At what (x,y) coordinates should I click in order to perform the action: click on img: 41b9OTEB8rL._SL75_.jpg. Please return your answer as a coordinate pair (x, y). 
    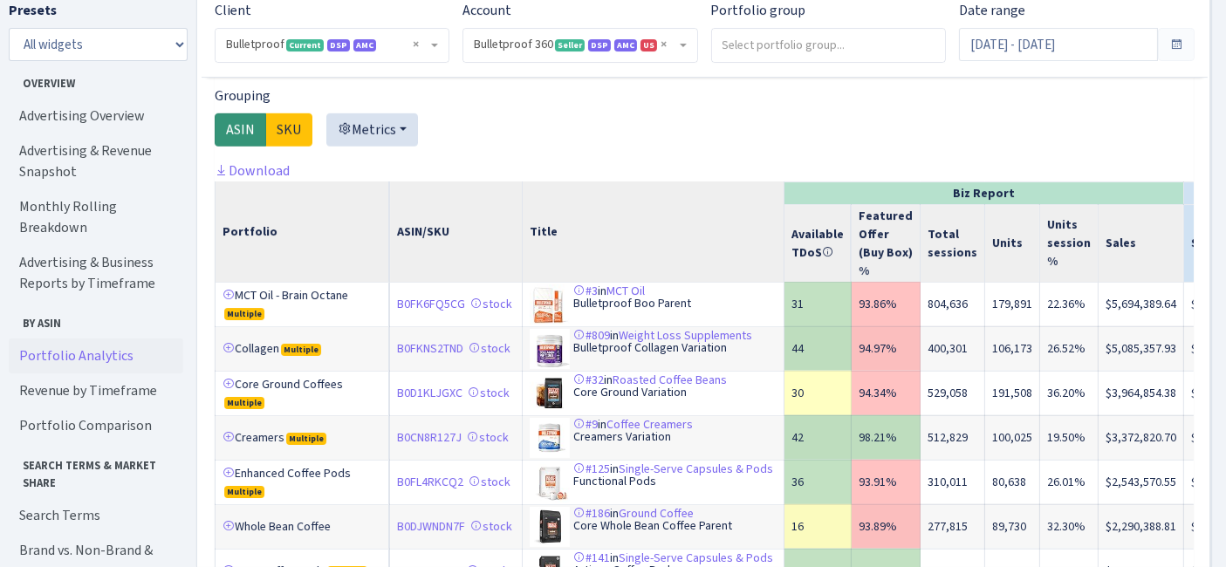
    Looking at the image, I should click on (552, 394).